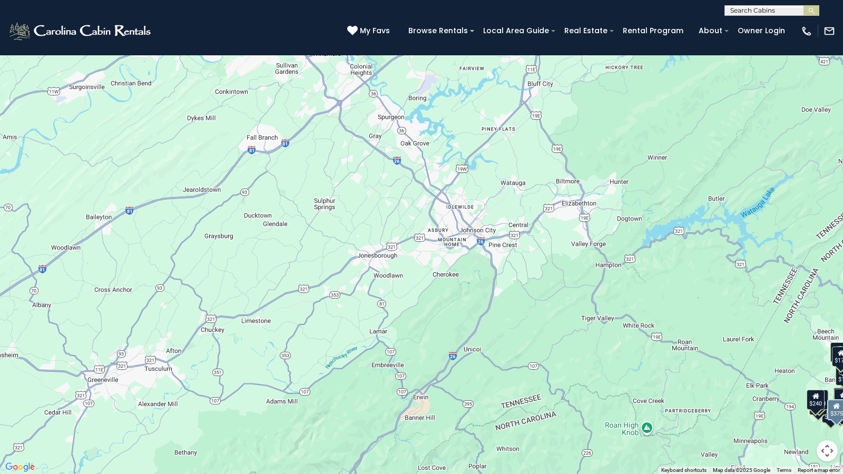 The height and width of the screenshot is (474, 843). Describe the element at coordinates (81, 31) in the screenshot. I see `img: White-1-2.png` at that location.